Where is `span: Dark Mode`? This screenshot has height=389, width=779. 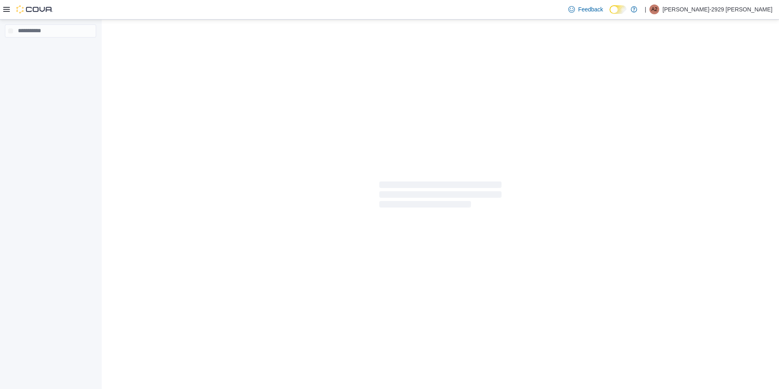
span: Dark Mode is located at coordinates (610, 14).